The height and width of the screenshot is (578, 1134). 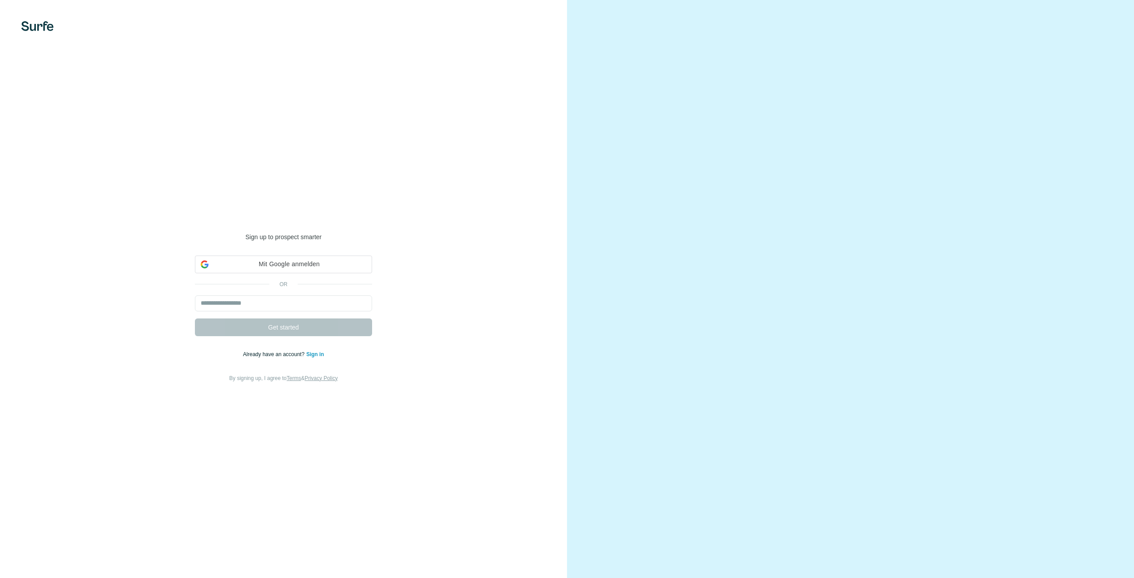 What do you see at coordinates (321, 378) in the screenshot?
I see `a: Privacy Policy` at bounding box center [321, 378].